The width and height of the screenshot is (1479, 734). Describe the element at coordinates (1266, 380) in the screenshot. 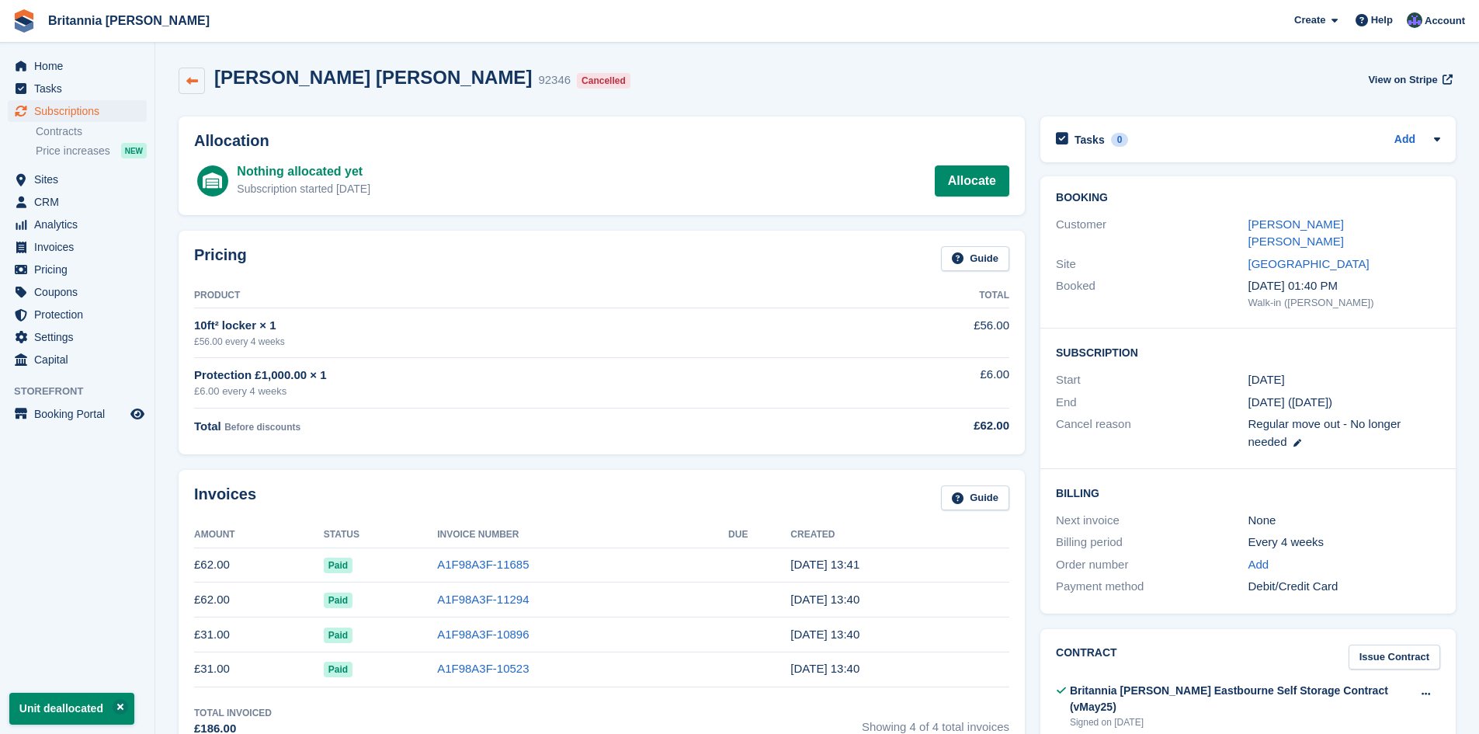

I see `time: 2025-06-24 00:00:00 UTC` at that location.